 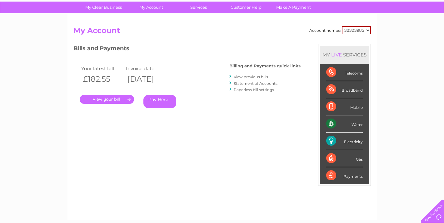 What do you see at coordinates (357, 29) in the screenshot?
I see `a: Energy` at bounding box center [357, 29].